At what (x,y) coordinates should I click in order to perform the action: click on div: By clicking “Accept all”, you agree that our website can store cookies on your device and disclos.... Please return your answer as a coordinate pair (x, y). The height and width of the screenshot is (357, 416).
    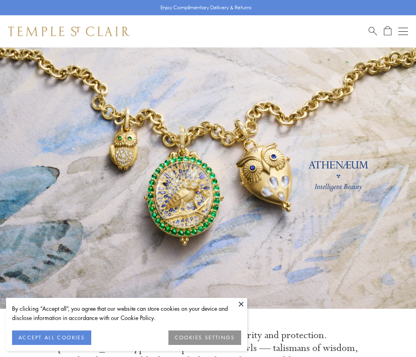
    Looking at the image, I should click on (126, 313).